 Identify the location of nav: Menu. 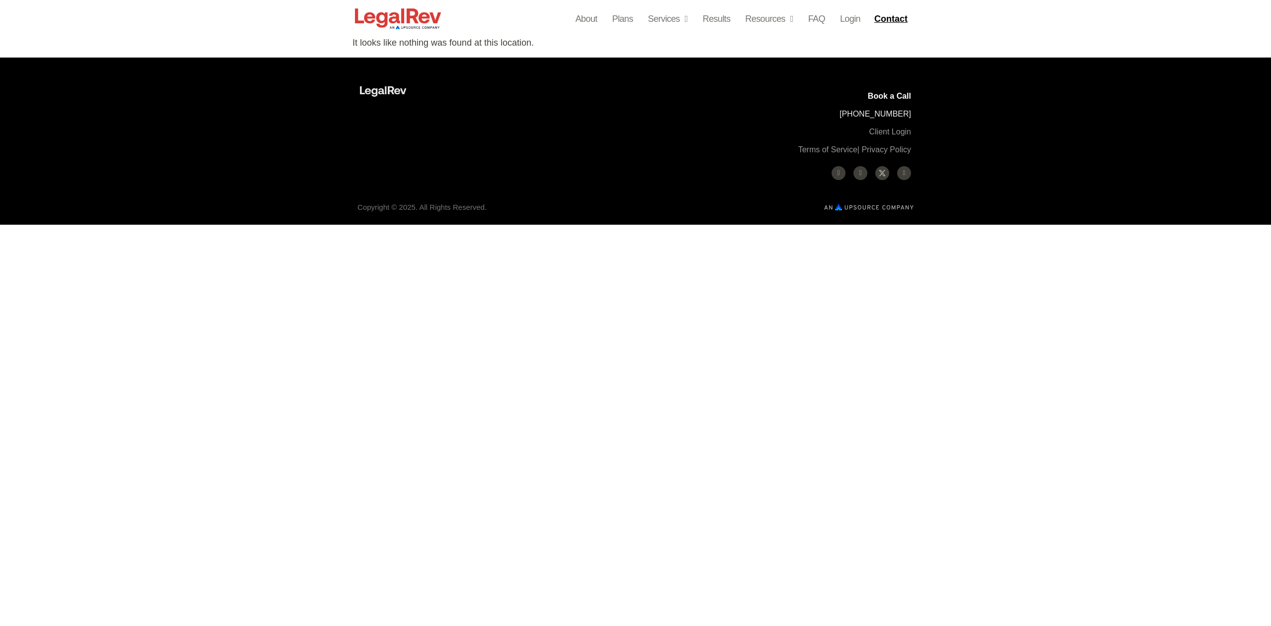
(718, 19).